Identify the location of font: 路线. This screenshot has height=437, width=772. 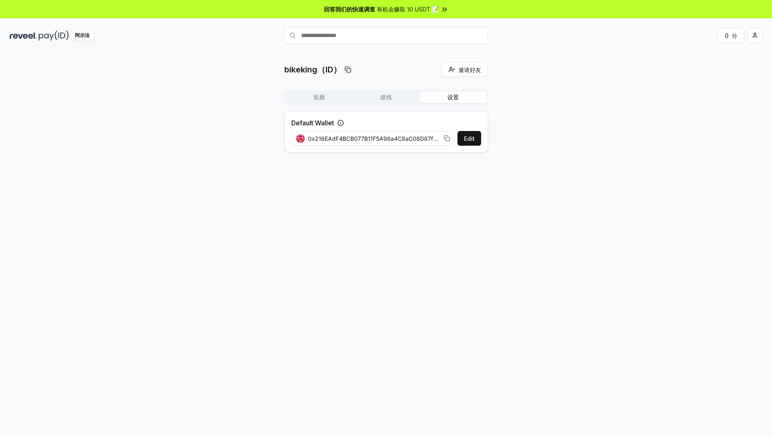
(386, 97).